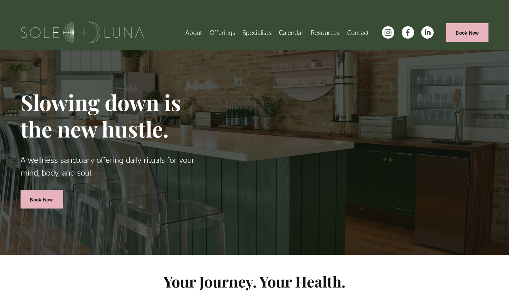 The image size is (509, 302). What do you see at coordinates (427, 32) in the screenshot?
I see `a: LinkedIn` at bounding box center [427, 32].